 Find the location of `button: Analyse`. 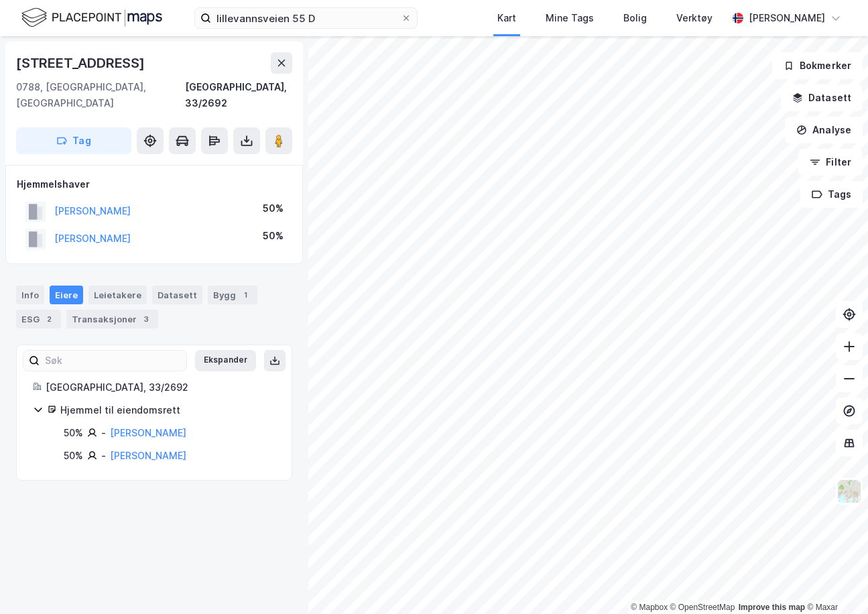

button: Analyse is located at coordinates (824, 130).